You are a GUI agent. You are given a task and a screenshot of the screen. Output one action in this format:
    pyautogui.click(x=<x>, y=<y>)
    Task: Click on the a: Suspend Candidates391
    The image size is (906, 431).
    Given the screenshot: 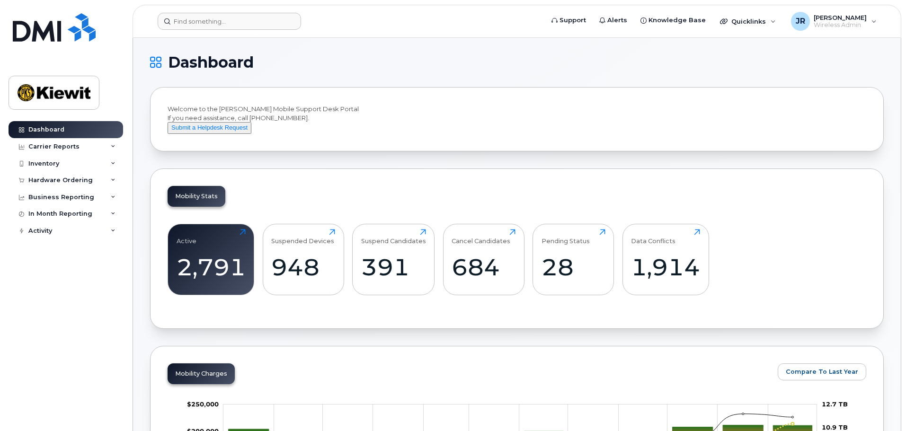 What is the action you would take?
    pyautogui.click(x=394, y=260)
    